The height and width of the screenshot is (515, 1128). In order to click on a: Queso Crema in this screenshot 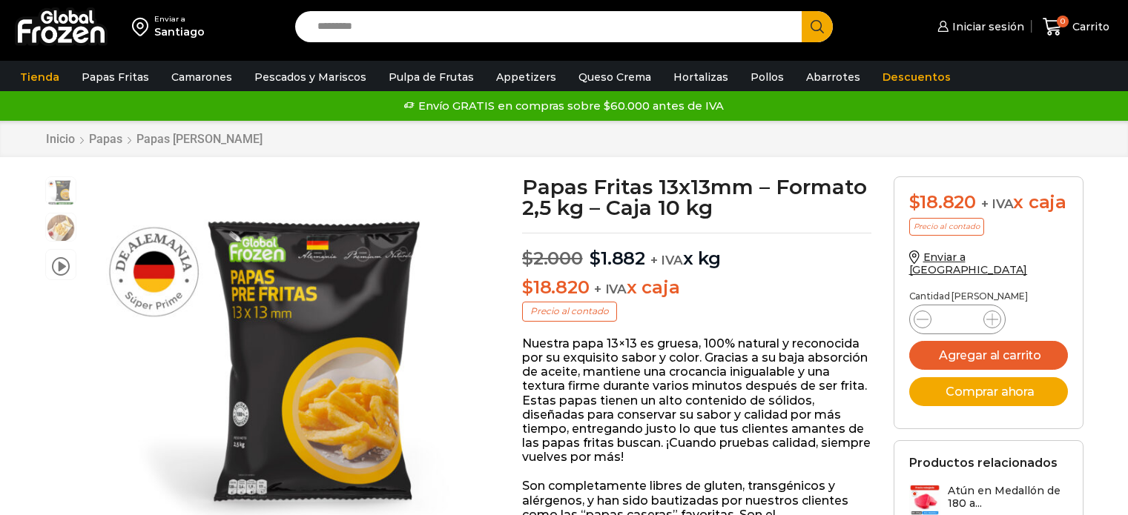, I will do `click(615, 77)`.